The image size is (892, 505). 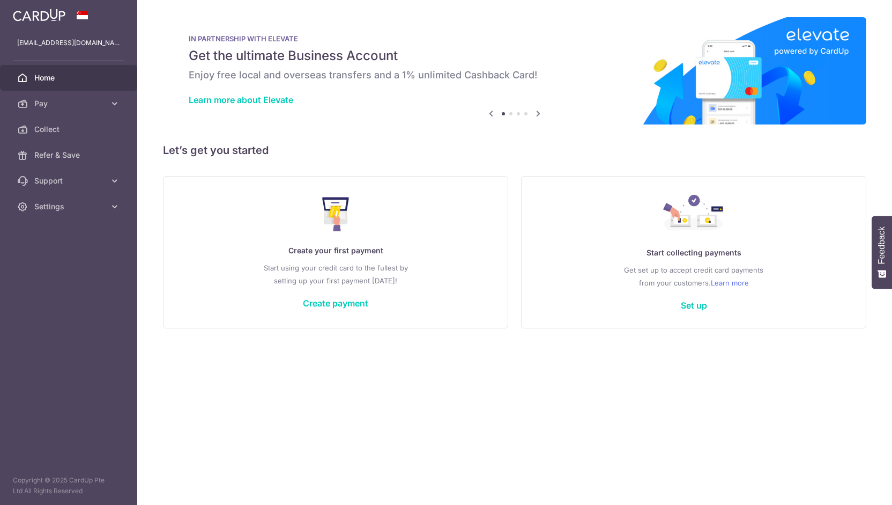 I want to click on h5: Get the ultimate Business Account, so click(x=515, y=56).